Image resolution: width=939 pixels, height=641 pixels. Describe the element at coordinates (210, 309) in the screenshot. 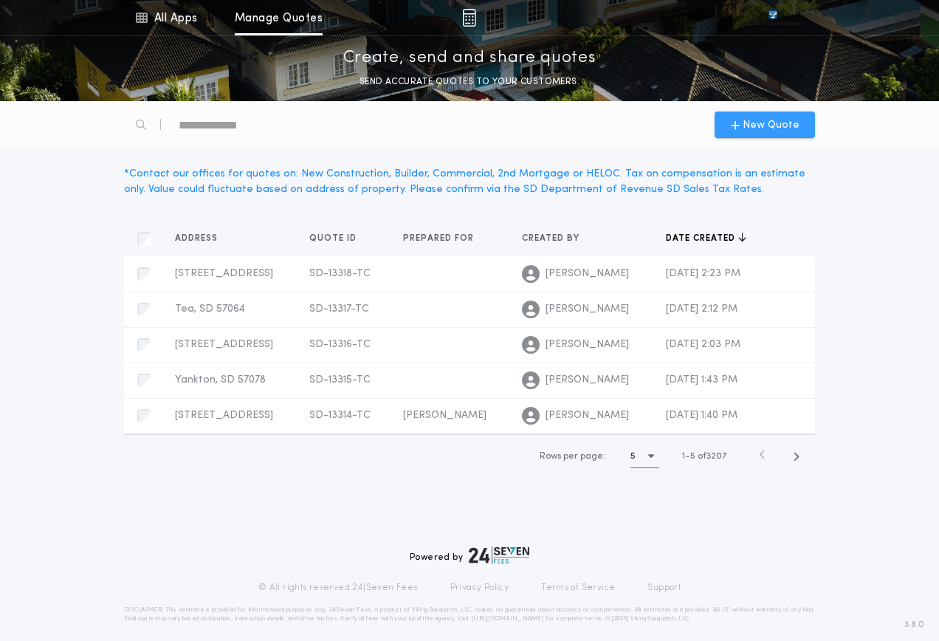

I see `span: Tea, SD 57064` at that location.